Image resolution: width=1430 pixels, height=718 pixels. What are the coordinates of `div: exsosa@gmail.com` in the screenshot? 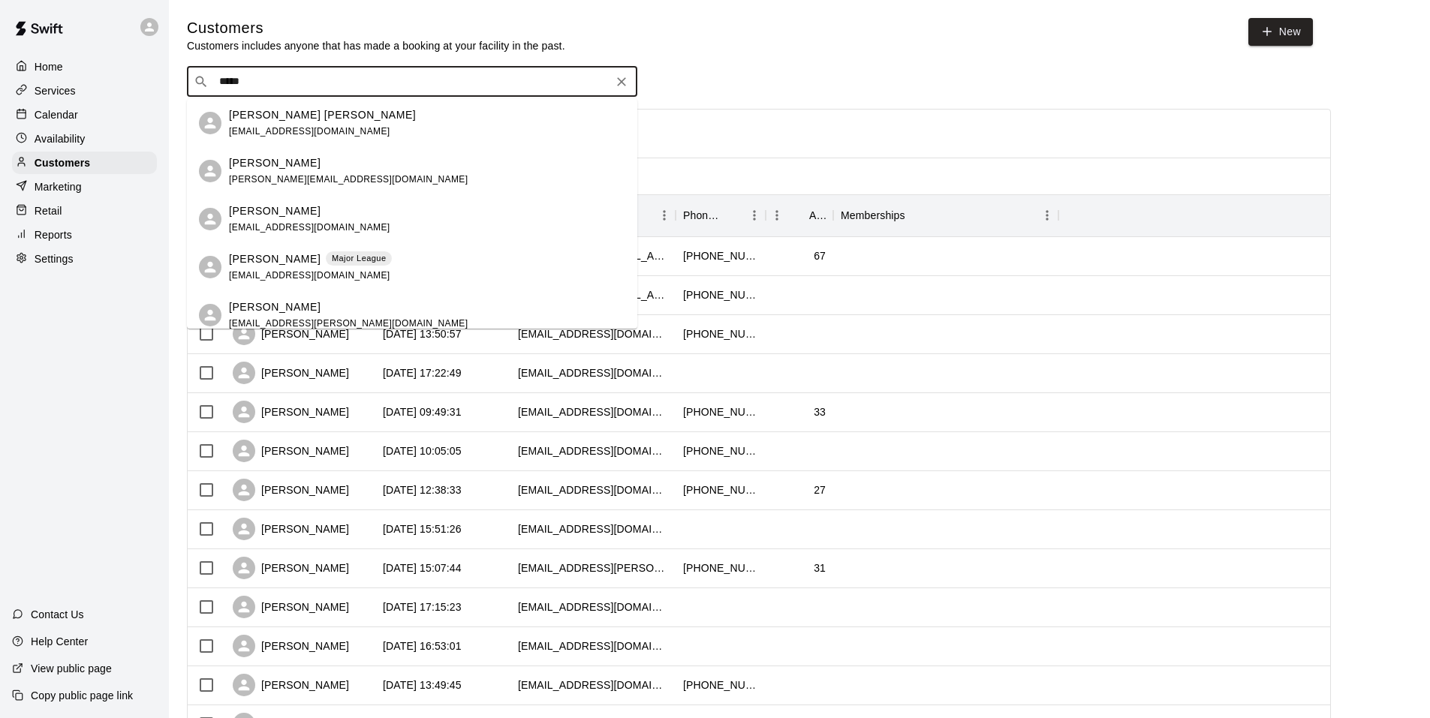 It's located at (593, 373).